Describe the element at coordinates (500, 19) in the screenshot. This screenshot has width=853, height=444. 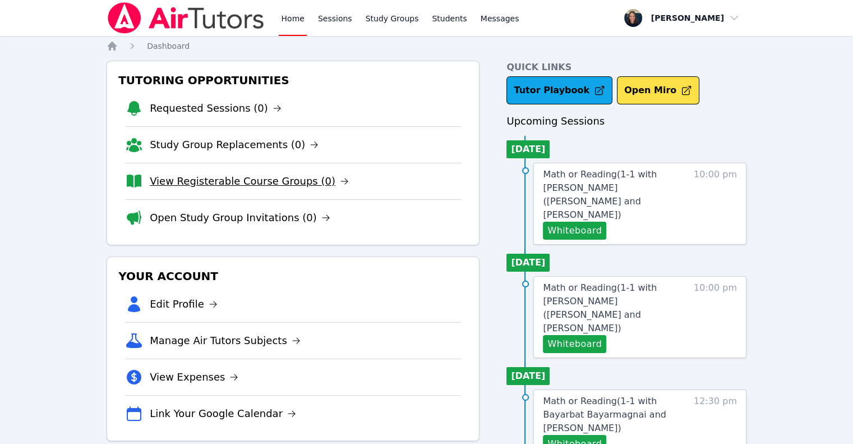
I see `span: Messages` at that location.